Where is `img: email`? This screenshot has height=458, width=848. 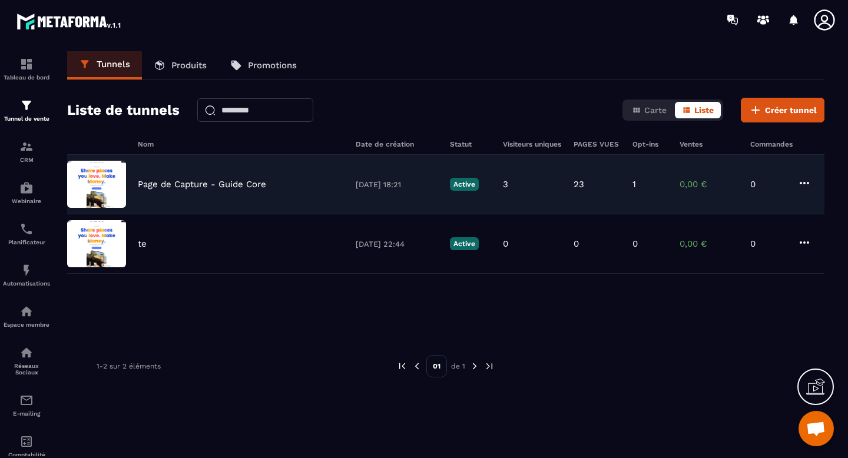
img: email is located at coordinates (26, 400).